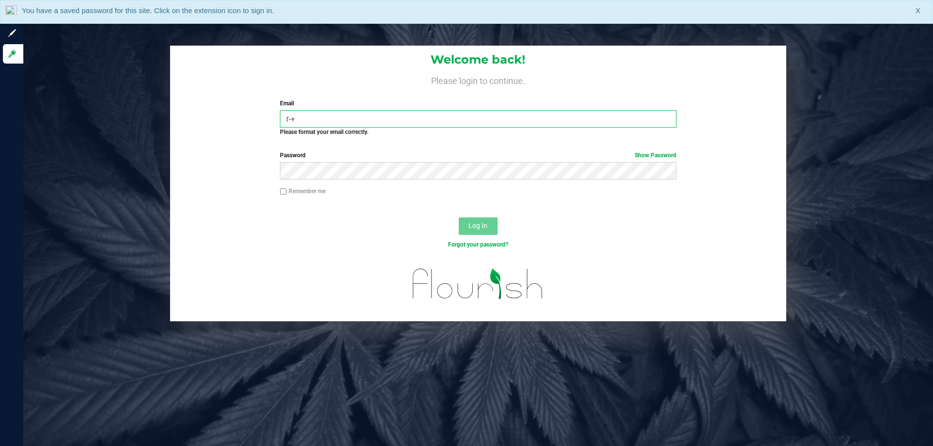 The image size is (933, 446). What do you see at coordinates (12, 54) in the screenshot?
I see `inline-svg: Log in` at bounding box center [12, 54].